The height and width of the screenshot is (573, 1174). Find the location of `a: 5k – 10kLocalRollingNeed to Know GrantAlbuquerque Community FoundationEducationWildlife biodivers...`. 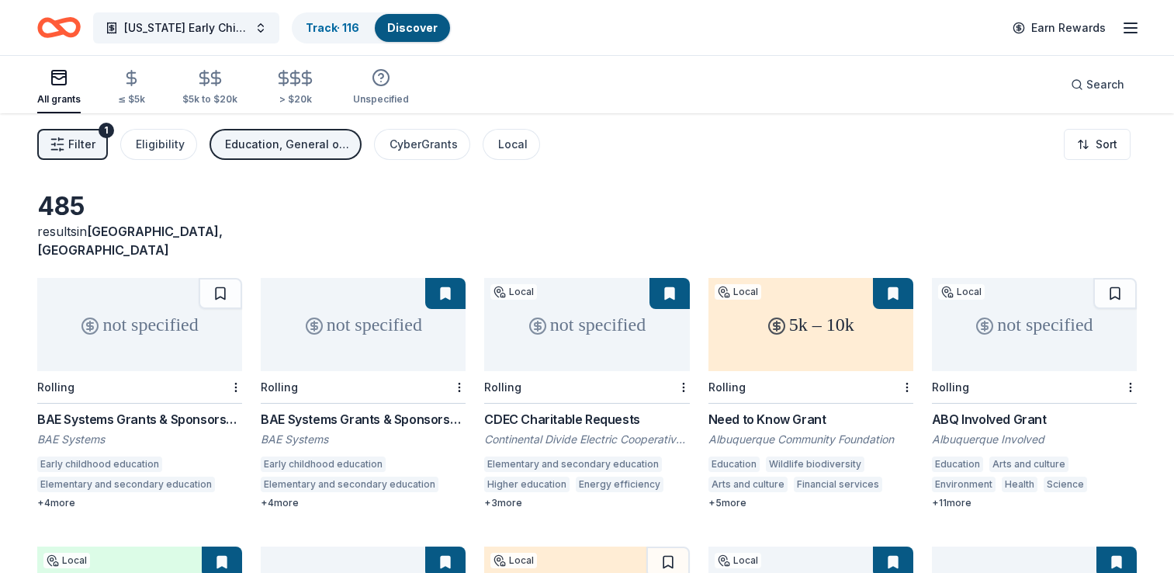

a: 5k – 10kLocalRollingNeed to Know GrantAlbuquerque Community FoundationEducationWildlife biodivers... is located at coordinates (811, 393).